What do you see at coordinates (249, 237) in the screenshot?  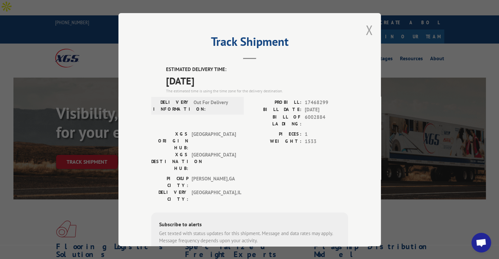 I see `div: Get texted with status updates for this shipment. Message and data rates may apply. Message frequ...` at bounding box center [249, 237].